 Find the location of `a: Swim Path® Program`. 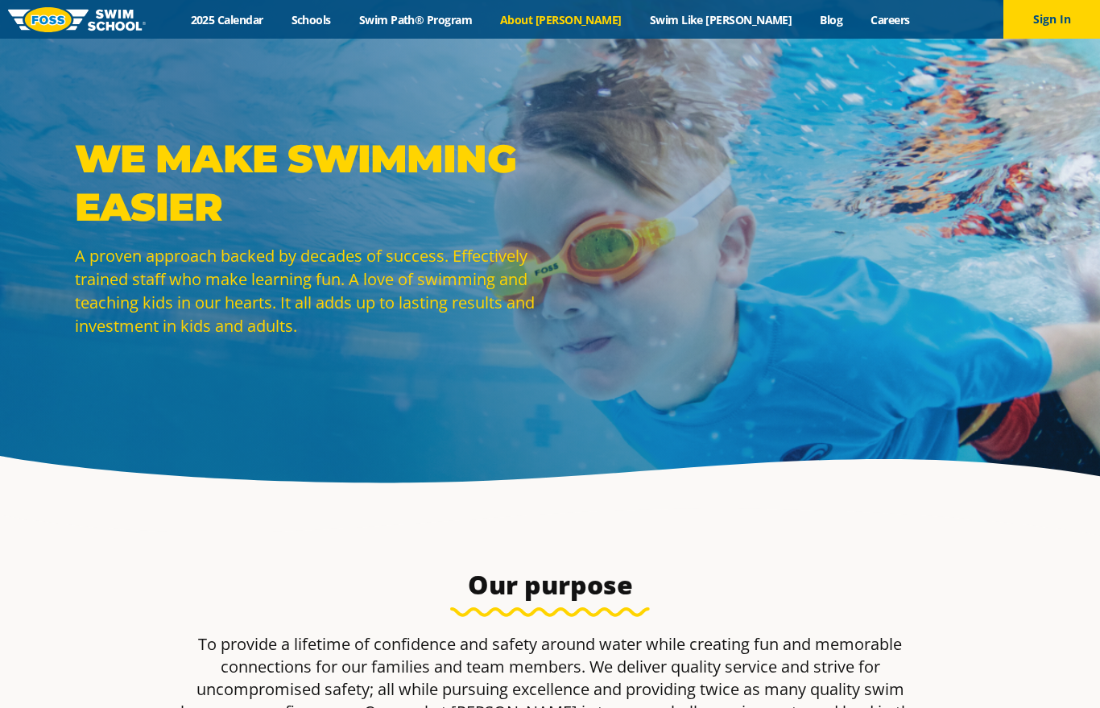

a: Swim Path® Program is located at coordinates (415, 19).